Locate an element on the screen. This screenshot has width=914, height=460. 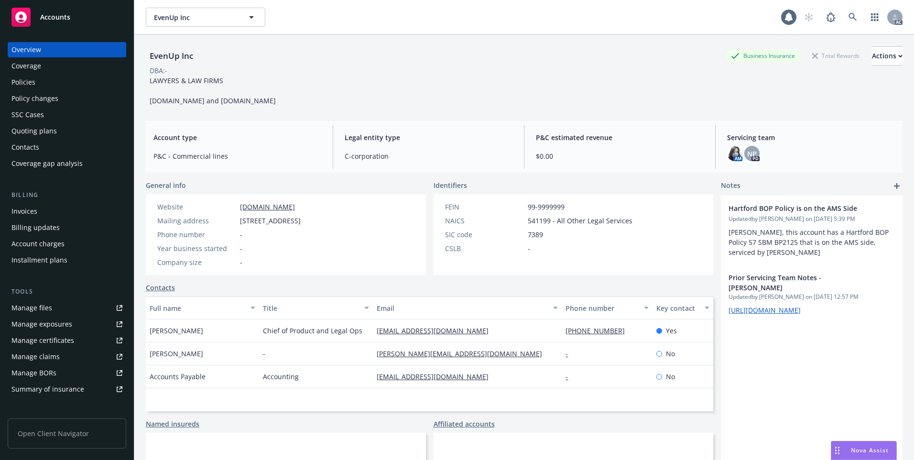
span: Yes is located at coordinates (671, 330).